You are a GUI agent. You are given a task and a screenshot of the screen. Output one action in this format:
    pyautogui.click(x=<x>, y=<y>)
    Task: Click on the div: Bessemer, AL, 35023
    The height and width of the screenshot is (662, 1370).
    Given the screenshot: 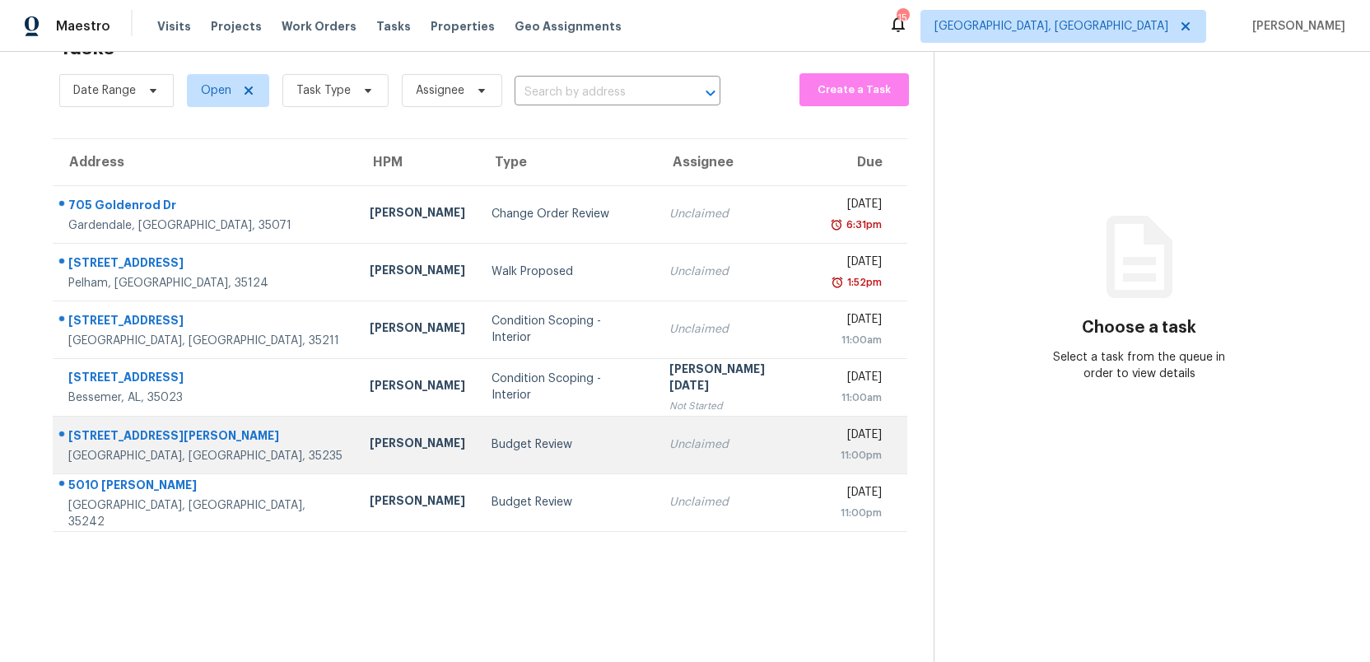 What is the action you would take?
    pyautogui.click(x=206, y=398)
    